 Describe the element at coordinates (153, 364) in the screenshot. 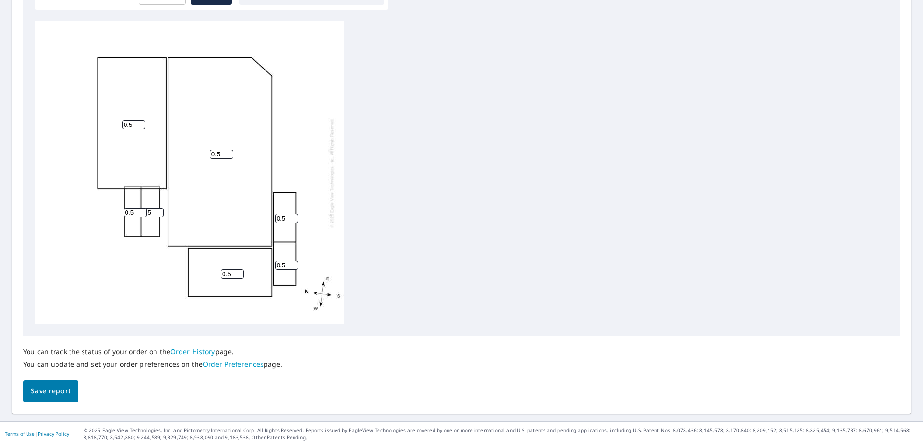

I see `p: You can update and set your order preferences on the page.` at that location.